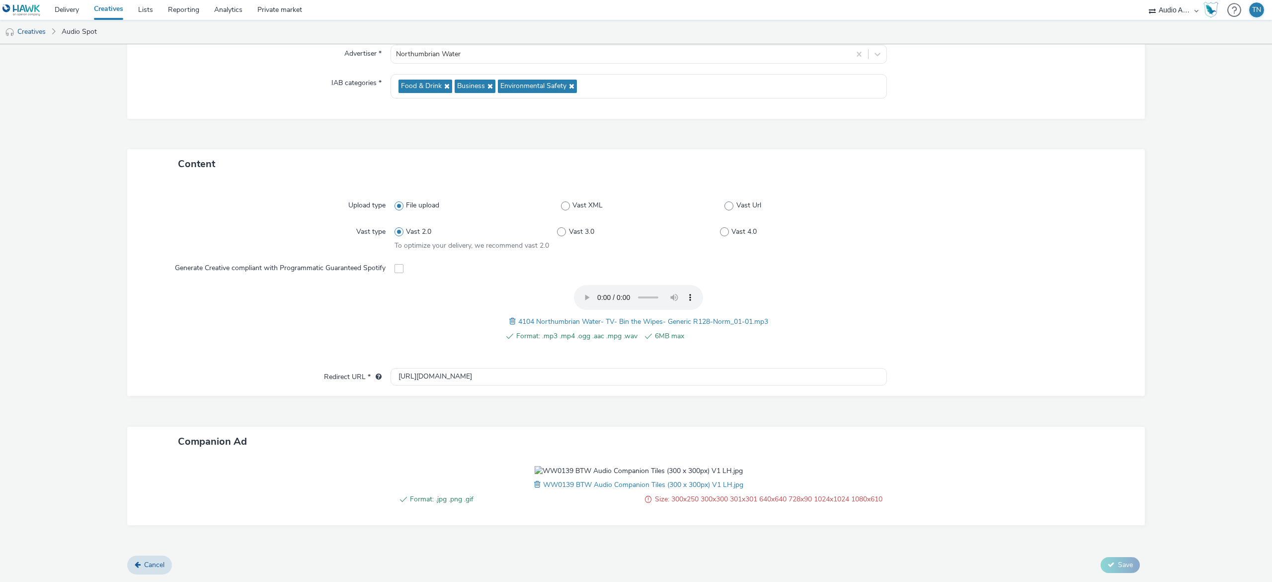 The image size is (1272, 582). What do you see at coordinates (744, 232) in the screenshot?
I see `span: Vast 4.0` at bounding box center [744, 232].